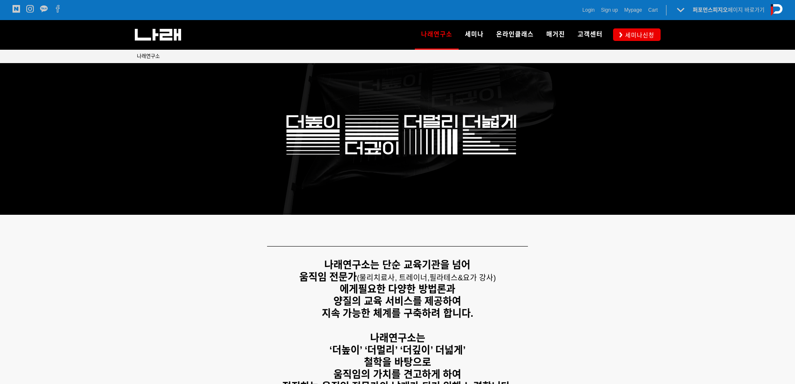 This screenshot has width=795, height=384. I want to click on span: Mypage, so click(633, 10).